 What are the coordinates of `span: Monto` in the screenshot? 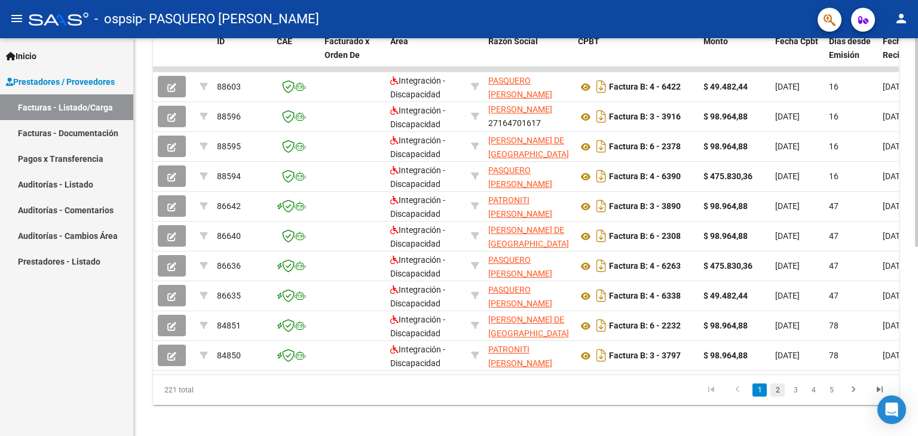 It's located at (715, 41).